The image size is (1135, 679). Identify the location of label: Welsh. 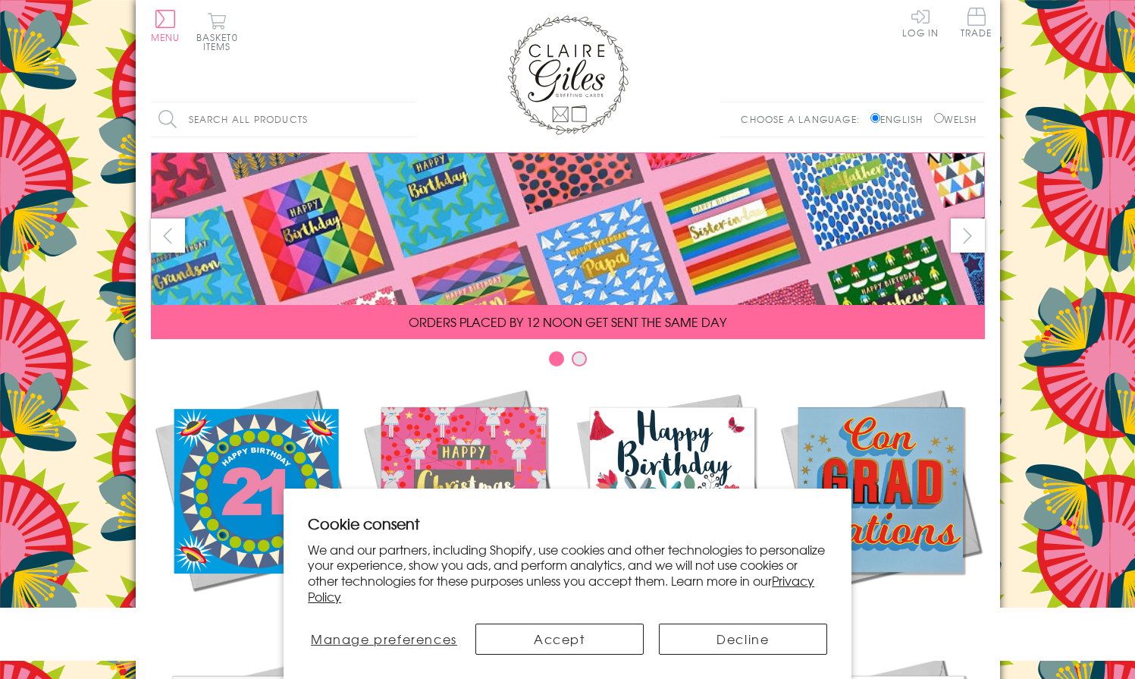
(956, 119).